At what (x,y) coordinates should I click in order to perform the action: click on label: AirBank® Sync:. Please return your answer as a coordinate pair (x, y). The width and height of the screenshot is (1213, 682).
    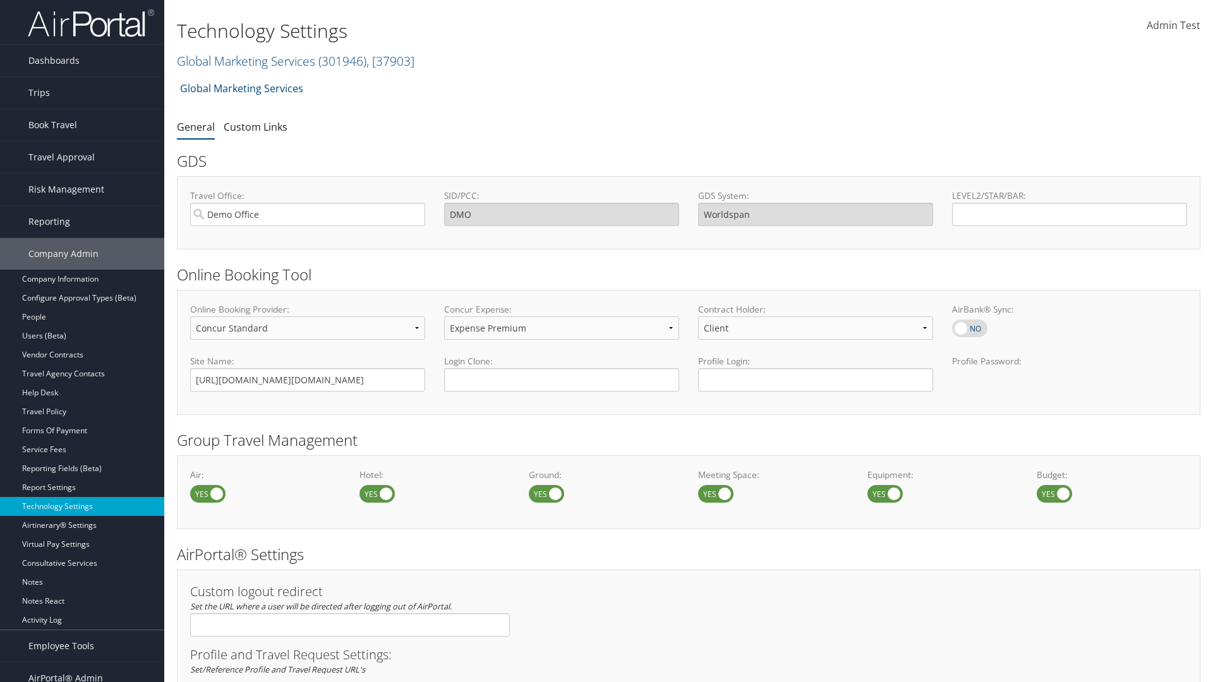
    Looking at the image, I should click on (1069, 309).